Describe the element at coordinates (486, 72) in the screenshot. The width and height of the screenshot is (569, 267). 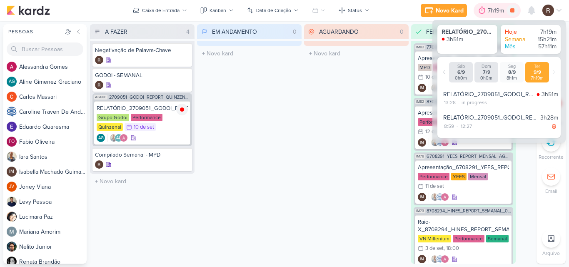
I see `div: 7/9` at that location.